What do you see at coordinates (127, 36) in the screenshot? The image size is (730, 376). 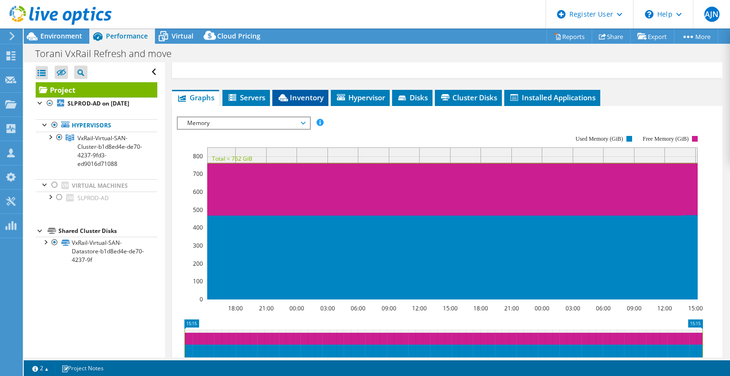 I see `span: Performance` at bounding box center [127, 36].